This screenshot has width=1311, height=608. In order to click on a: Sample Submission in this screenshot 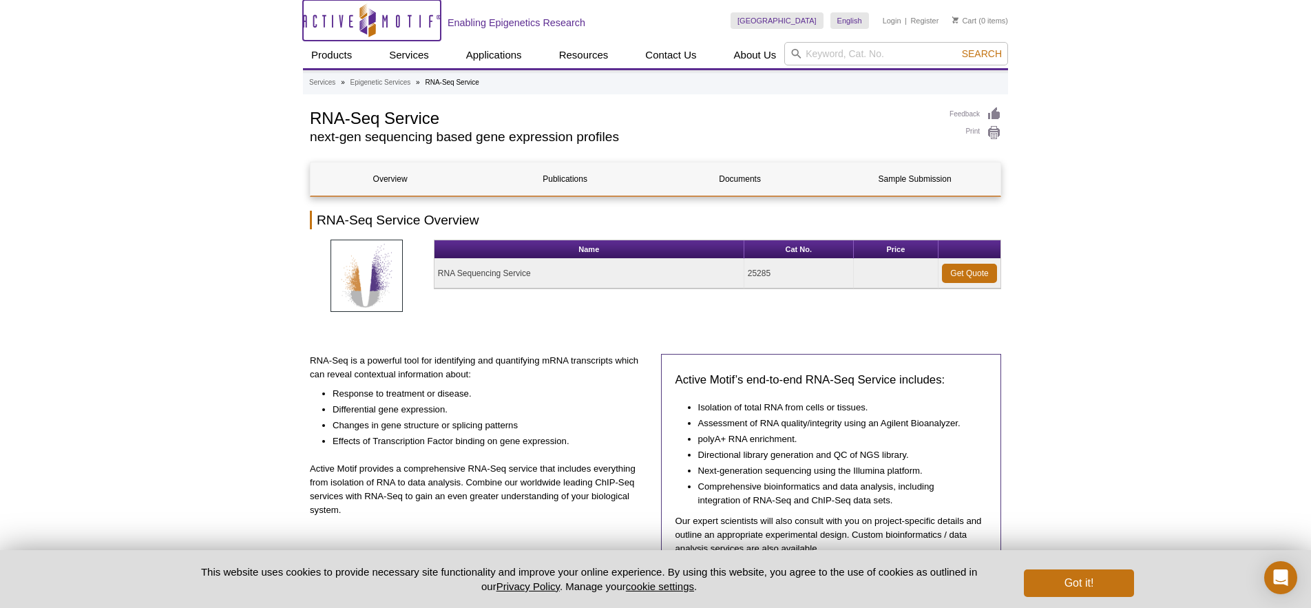, I will do `click(915, 179)`.